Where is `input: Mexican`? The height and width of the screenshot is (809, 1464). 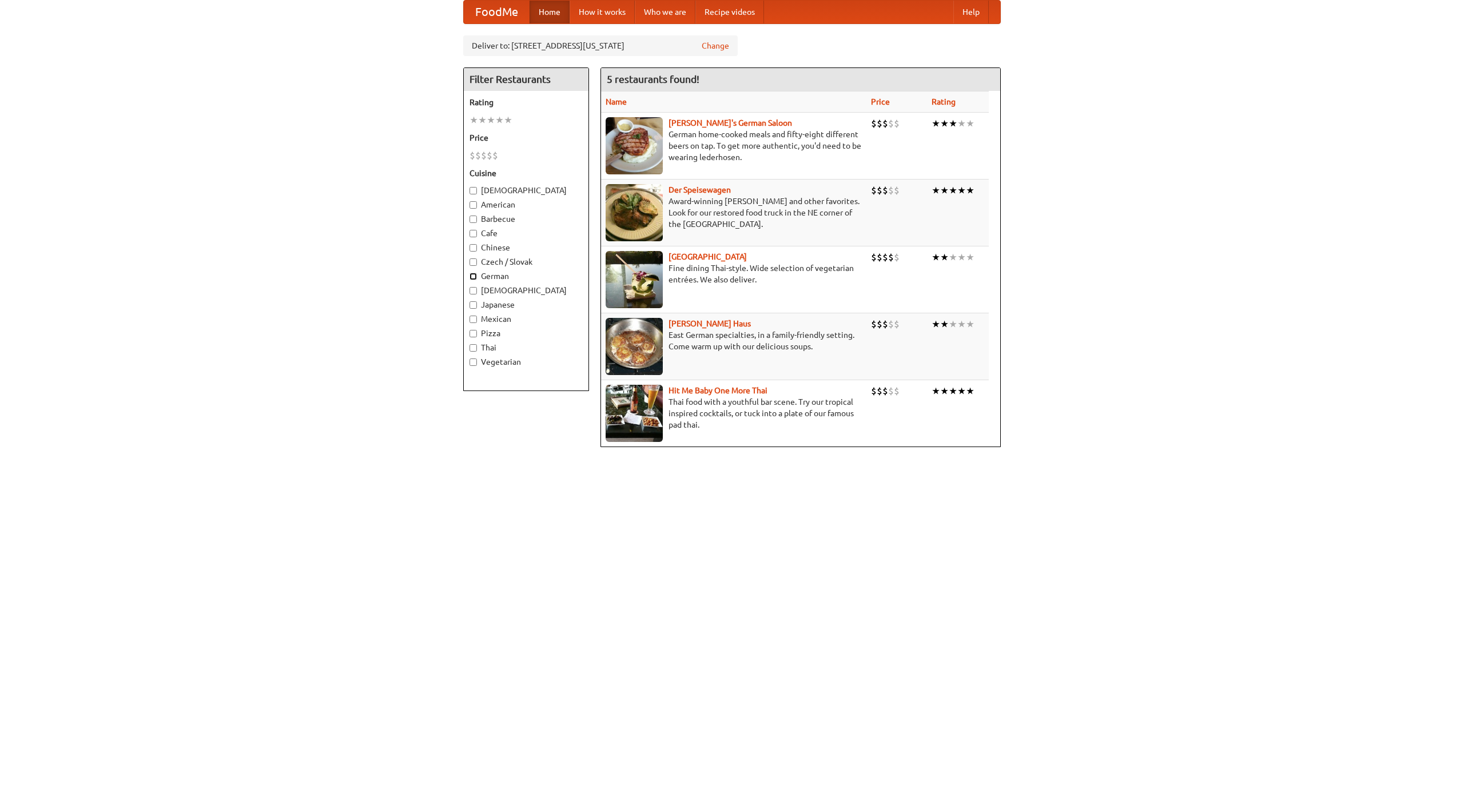
input: Mexican is located at coordinates (473, 319).